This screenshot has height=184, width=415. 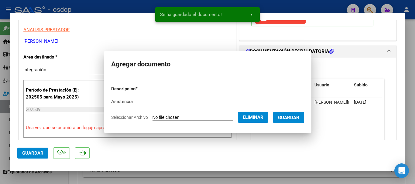 I want to click on button: Eliminar, so click(x=253, y=118).